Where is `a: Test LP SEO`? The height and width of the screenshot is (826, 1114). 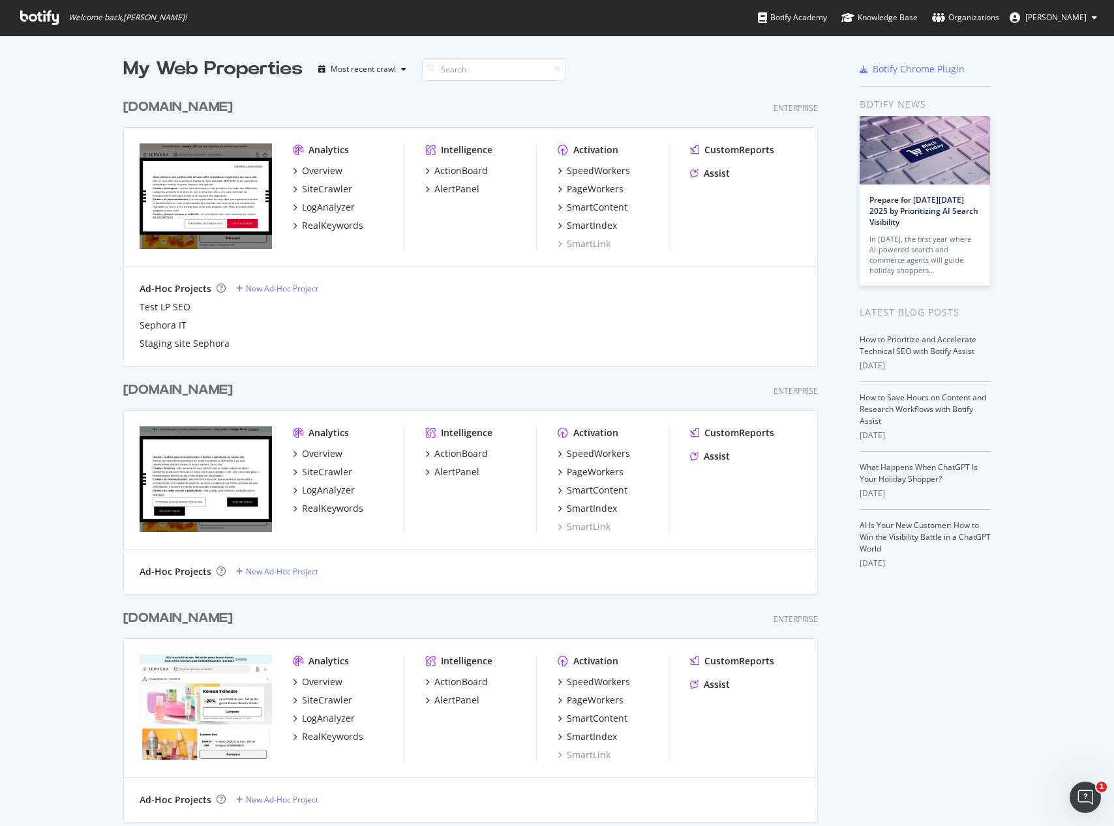
a: Test LP SEO is located at coordinates (165, 307).